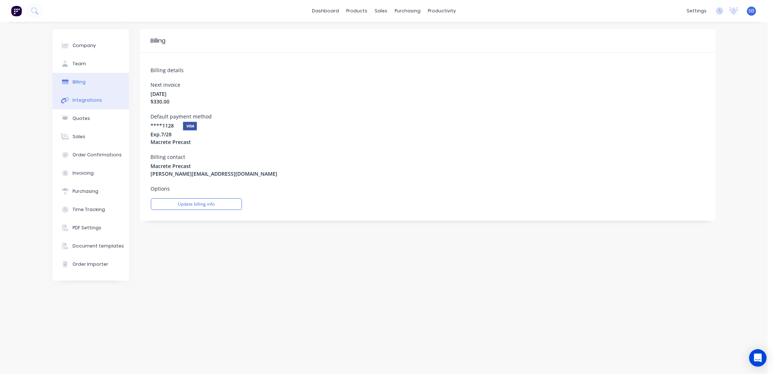 The width and height of the screenshot is (774, 374). Describe the element at coordinates (758, 358) in the screenshot. I see `div: Open Intercom Messenger` at that location.